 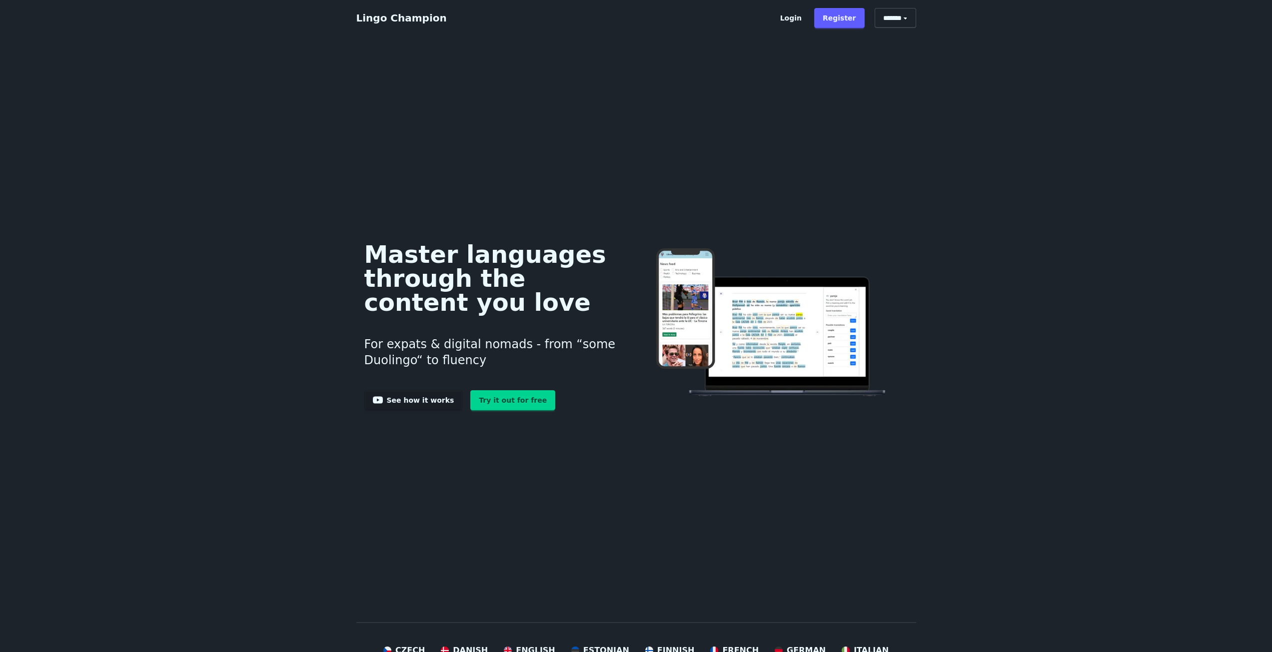 What do you see at coordinates (401, 18) in the screenshot?
I see `a: Lingo Champion` at bounding box center [401, 18].